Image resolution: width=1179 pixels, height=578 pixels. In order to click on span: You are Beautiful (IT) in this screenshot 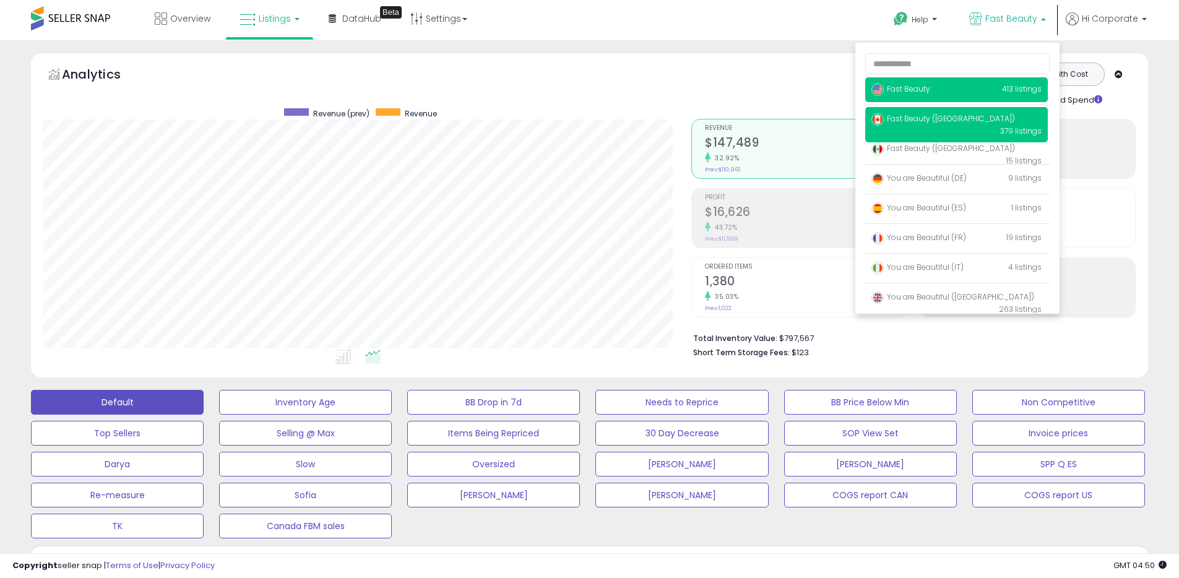, I will do `click(918, 267)`.